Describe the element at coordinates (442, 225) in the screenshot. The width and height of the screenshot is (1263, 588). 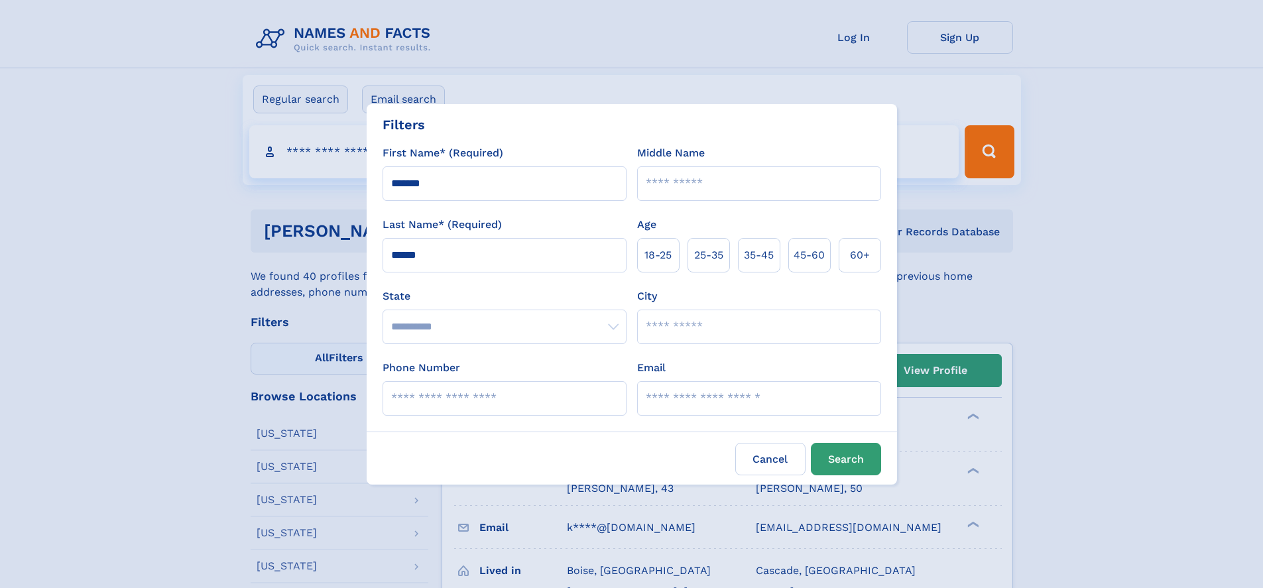
I see `label: Last Name* (Required)` at that location.